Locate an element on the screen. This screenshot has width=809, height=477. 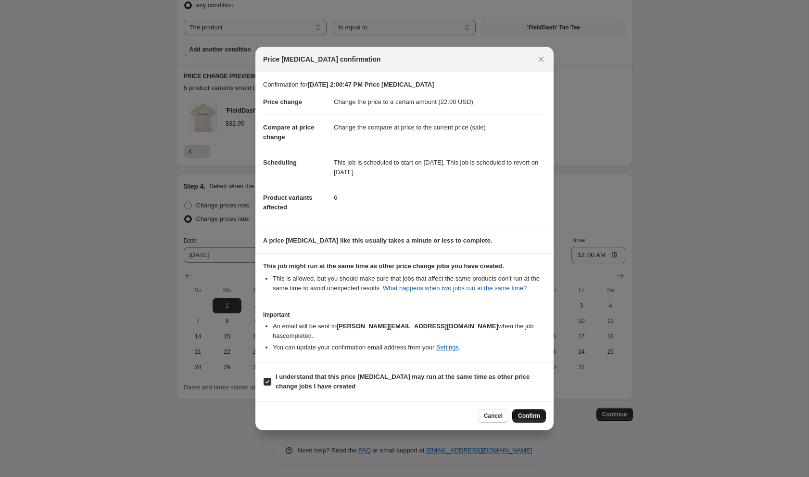
li: This is allowed, but you should make sure that jobs that affect the same products don ' t run at ... is located at coordinates (409, 283).